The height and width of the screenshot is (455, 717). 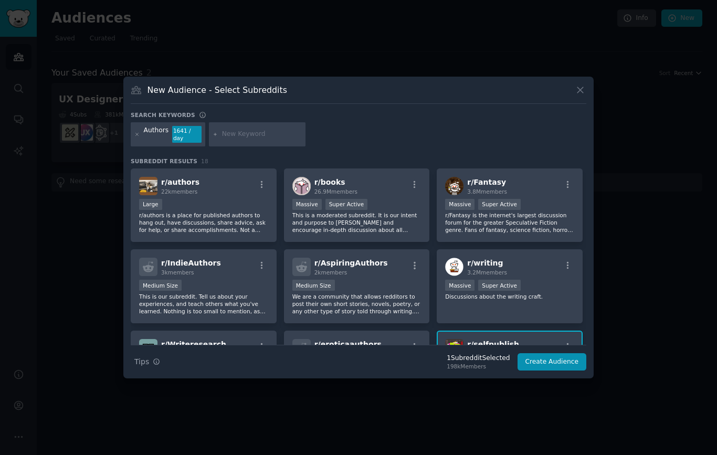 I want to click on div: 1 Subreddit Selected, so click(x=478, y=358).